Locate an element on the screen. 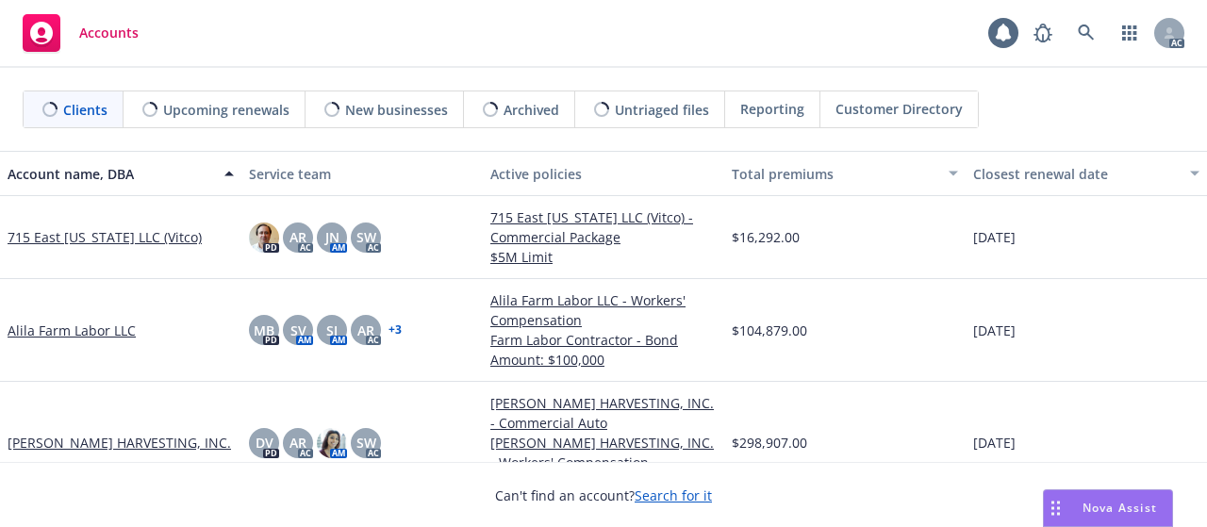 Image resolution: width=1207 pixels, height=527 pixels. div: Service team is located at coordinates (362, 174).